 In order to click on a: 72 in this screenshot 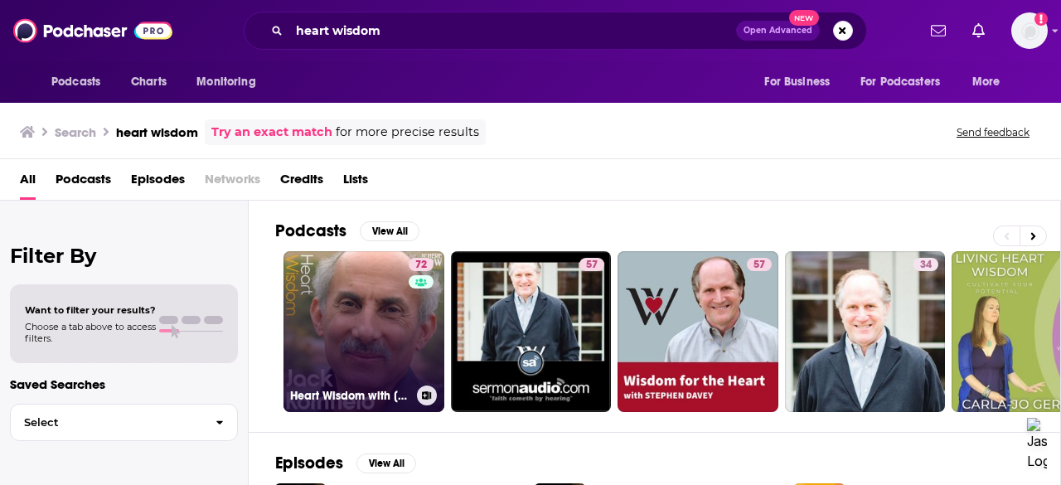, I will do `click(421, 264)`.